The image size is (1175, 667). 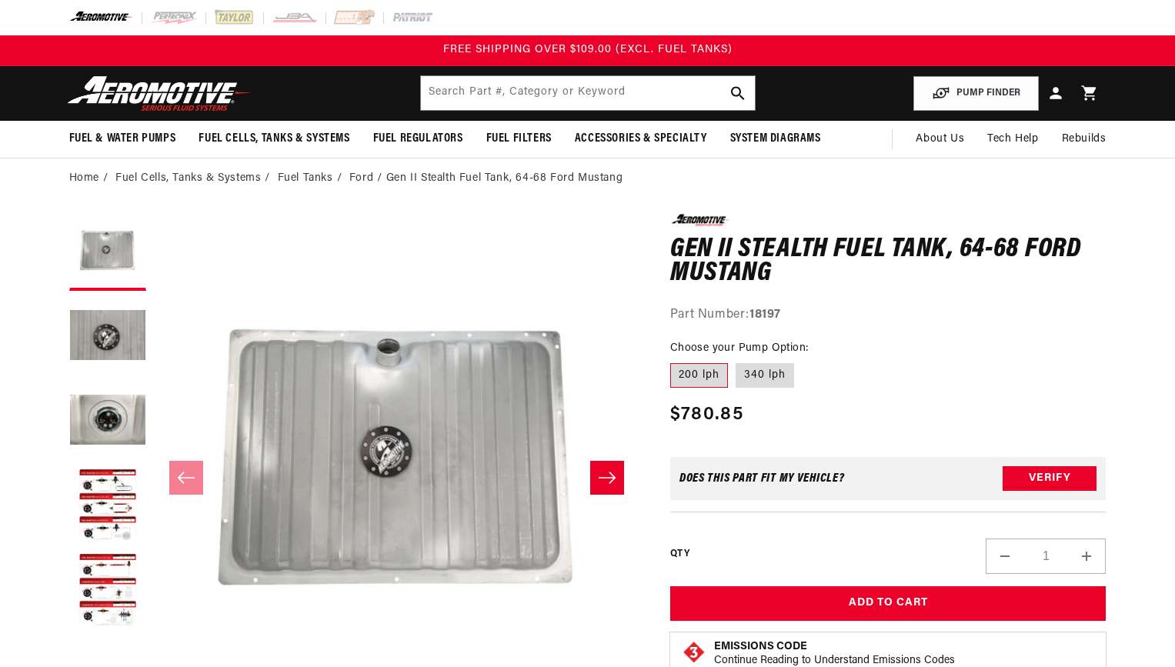 What do you see at coordinates (679, 554) in the screenshot?
I see `label: QTY` at bounding box center [679, 554].